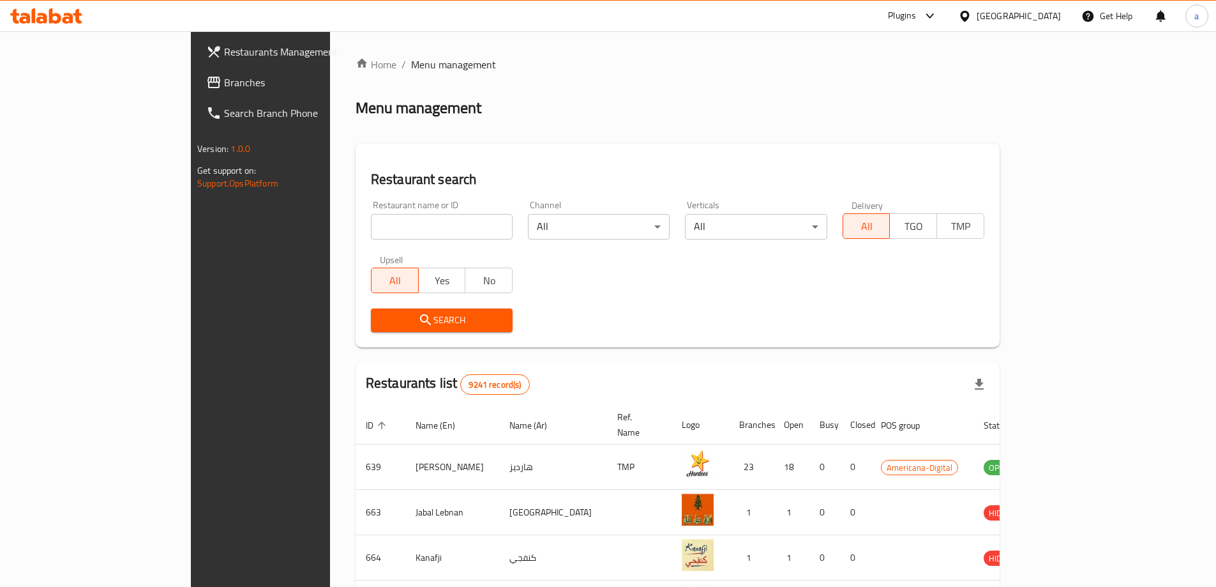 The height and width of the screenshot is (587, 1216). What do you see at coordinates (999, 467) in the screenshot?
I see `span: OPEN` at bounding box center [999, 467].